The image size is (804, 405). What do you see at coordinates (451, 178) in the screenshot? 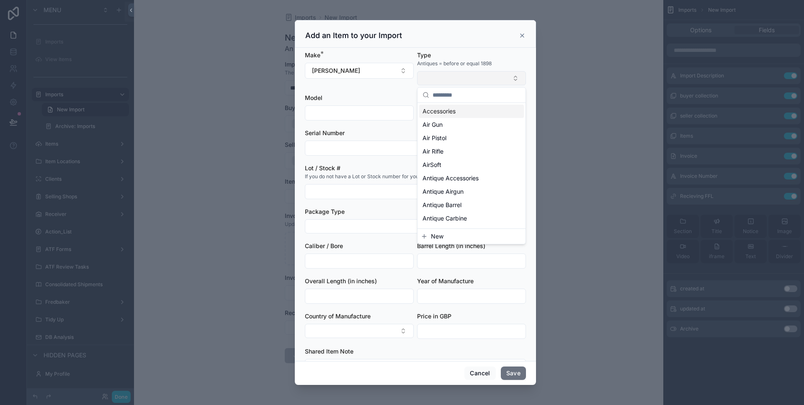
I see `span: Antique Accessories` at bounding box center [451, 178].